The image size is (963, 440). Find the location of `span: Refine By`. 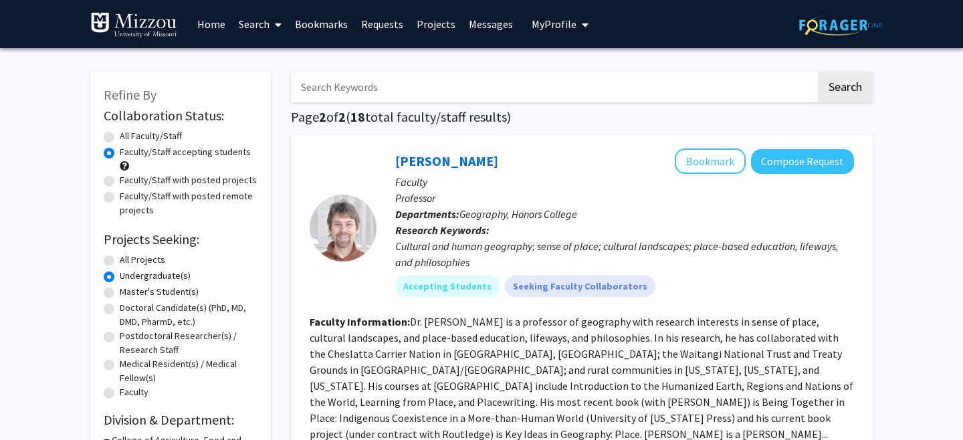

span: Refine By is located at coordinates (130, 94).